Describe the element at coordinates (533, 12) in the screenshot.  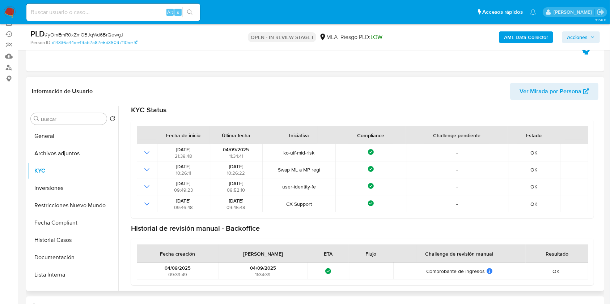
I see `a: Notificaciones` at that location.